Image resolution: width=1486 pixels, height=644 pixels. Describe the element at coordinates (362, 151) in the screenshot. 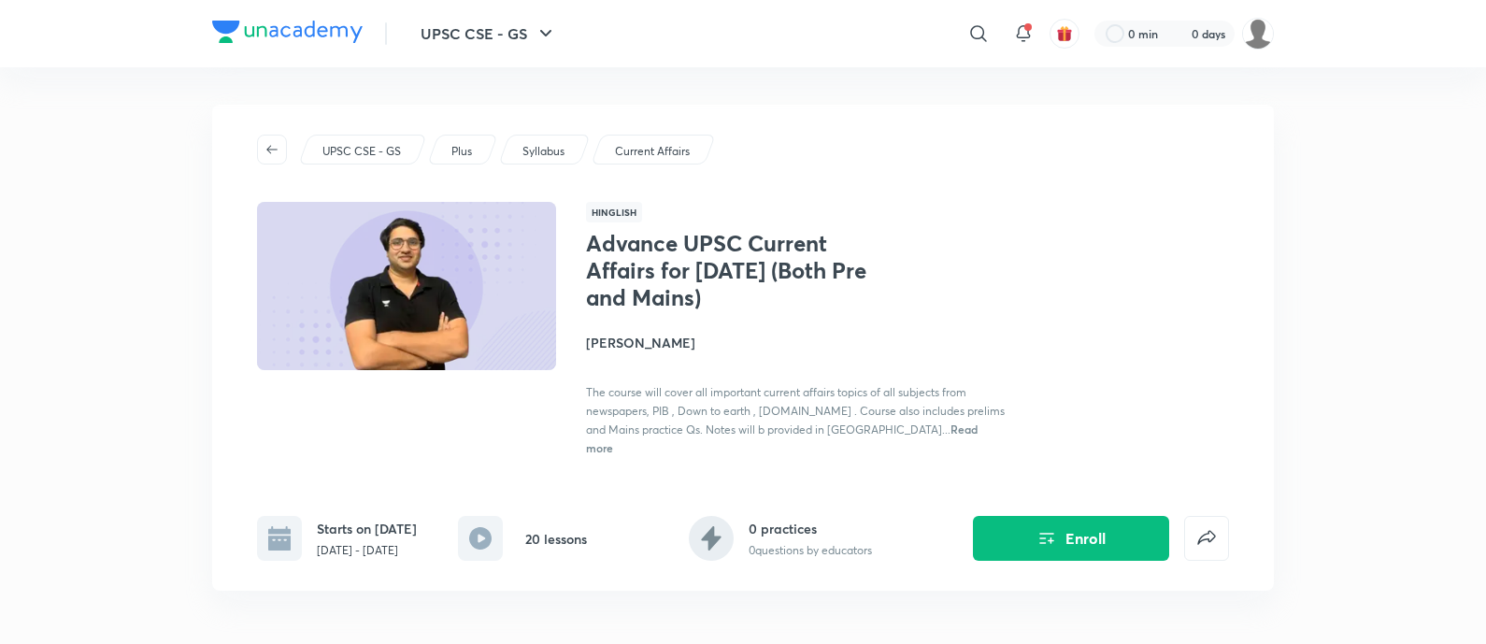

I see `p: UPSC CSE - GS` at that location.